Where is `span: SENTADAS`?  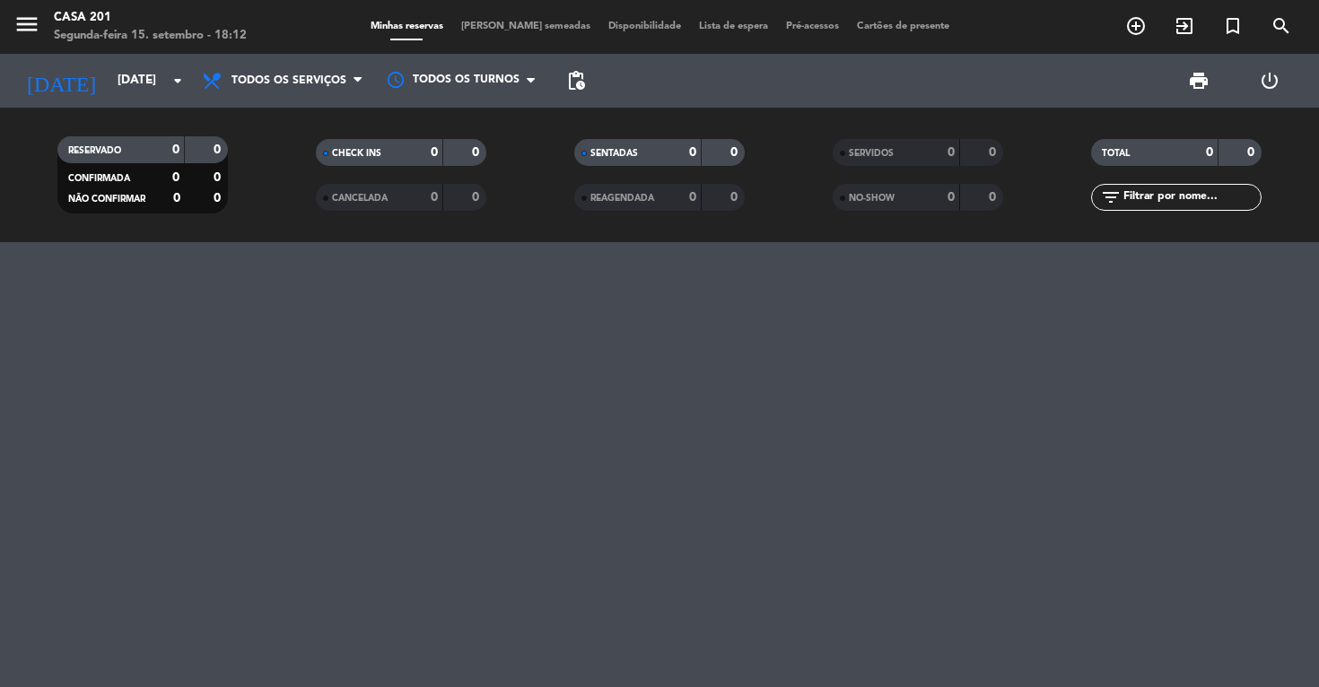
span: SENTADAS is located at coordinates (614, 153).